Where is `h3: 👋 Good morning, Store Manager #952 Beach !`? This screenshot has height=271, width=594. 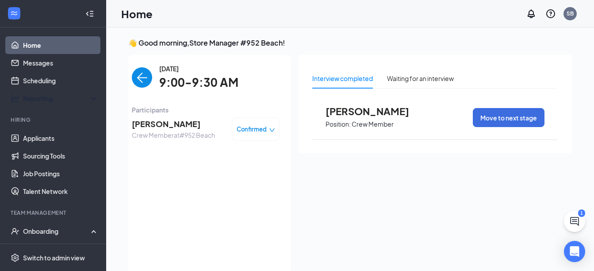
h3: 👋 Good morning, Store Manager #952 Beach ! is located at coordinates (350, 43).